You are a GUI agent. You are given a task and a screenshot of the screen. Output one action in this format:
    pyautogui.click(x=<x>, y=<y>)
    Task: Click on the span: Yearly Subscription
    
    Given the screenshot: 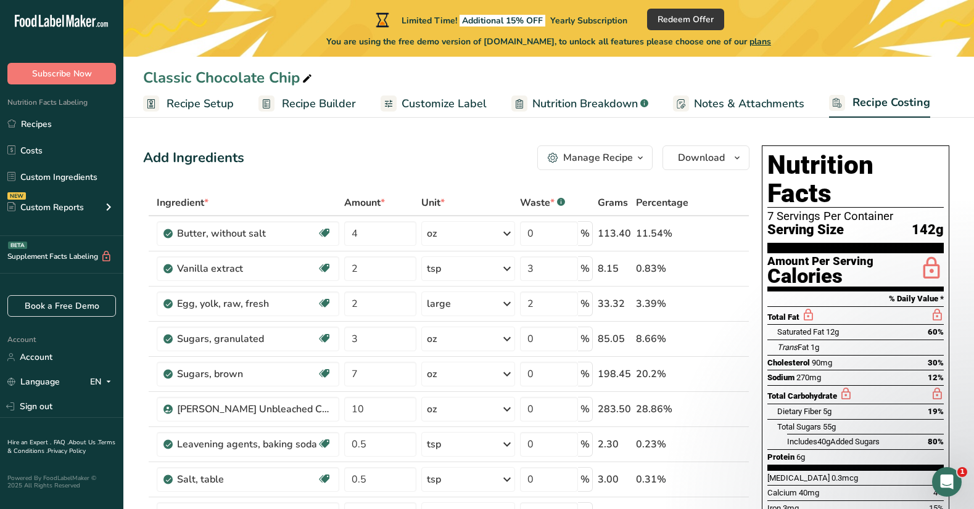 What is the action you would take?
    pyautogui.click(x=588, y=20)
    